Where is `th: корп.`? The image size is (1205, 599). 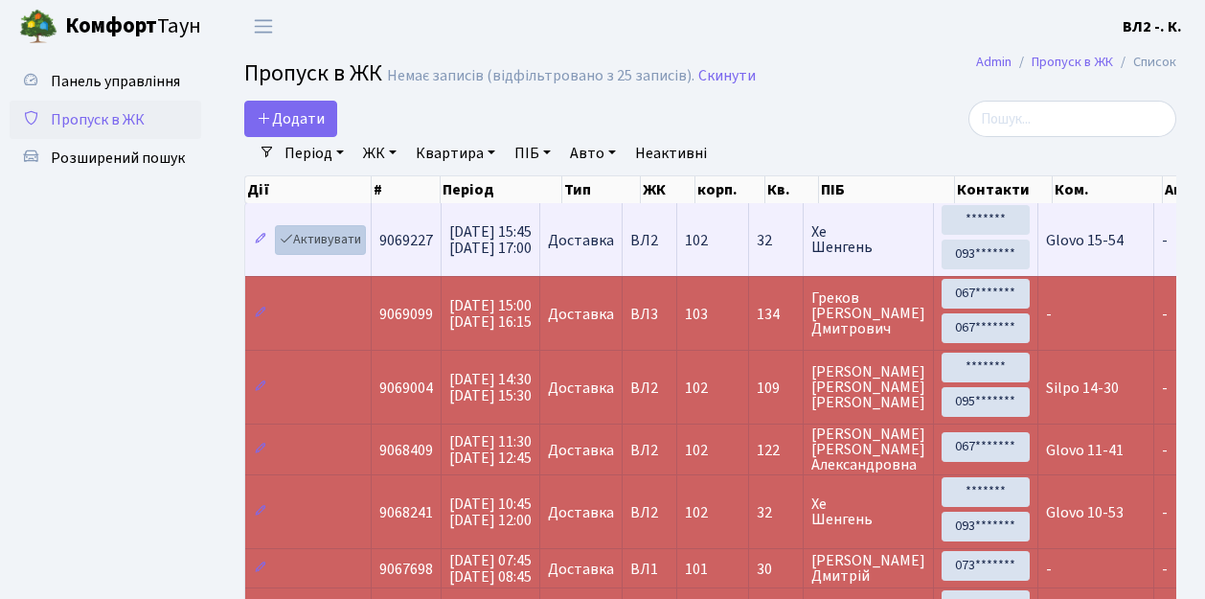 th: корп. is located at coordinates (730, 190).